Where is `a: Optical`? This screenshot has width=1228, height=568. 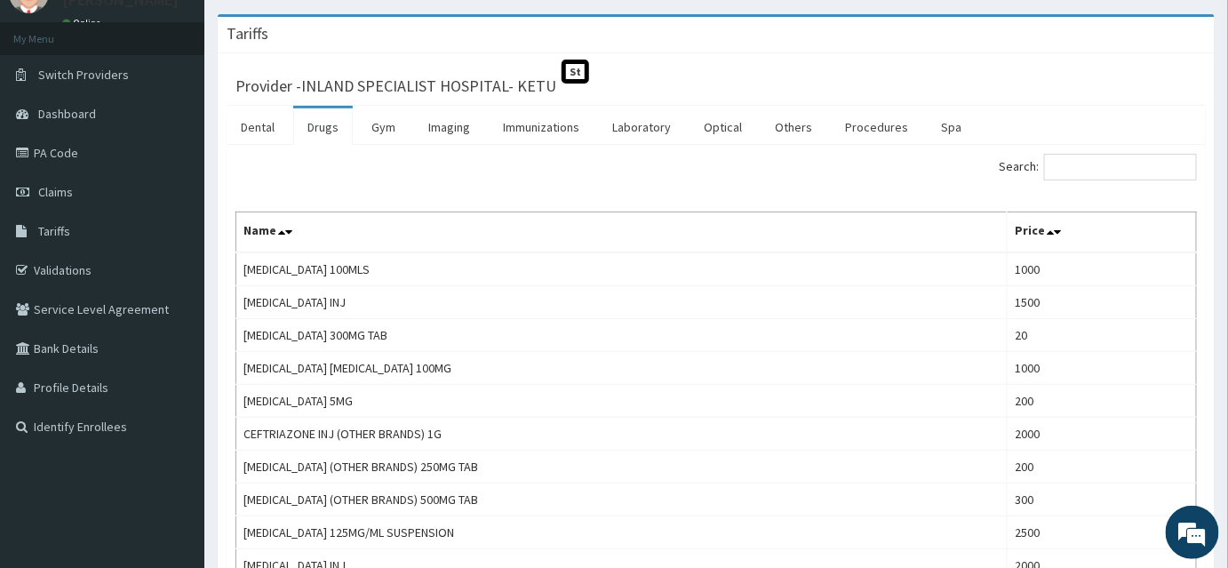 a: Optical is located at coordinates (722, 127).